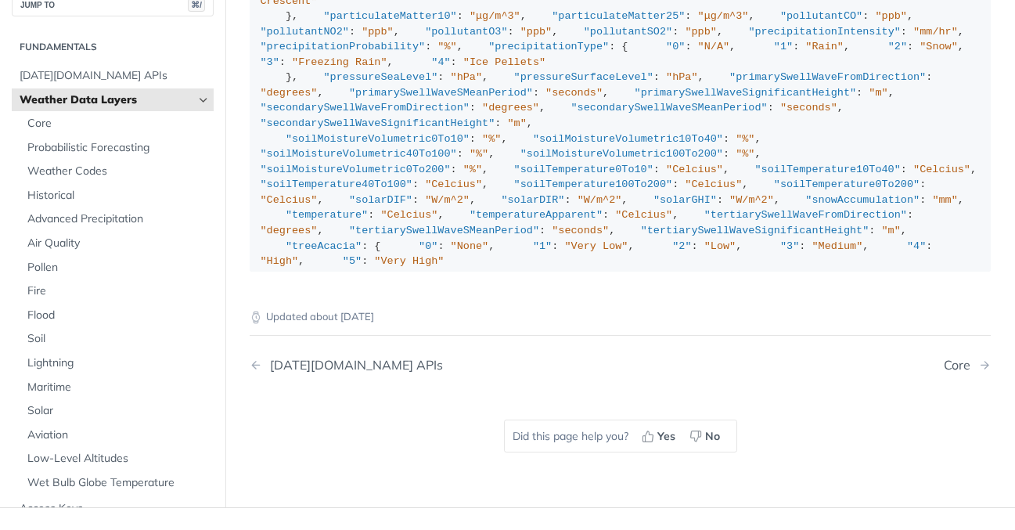  I want to click on span: Soil, so click(118, 339).